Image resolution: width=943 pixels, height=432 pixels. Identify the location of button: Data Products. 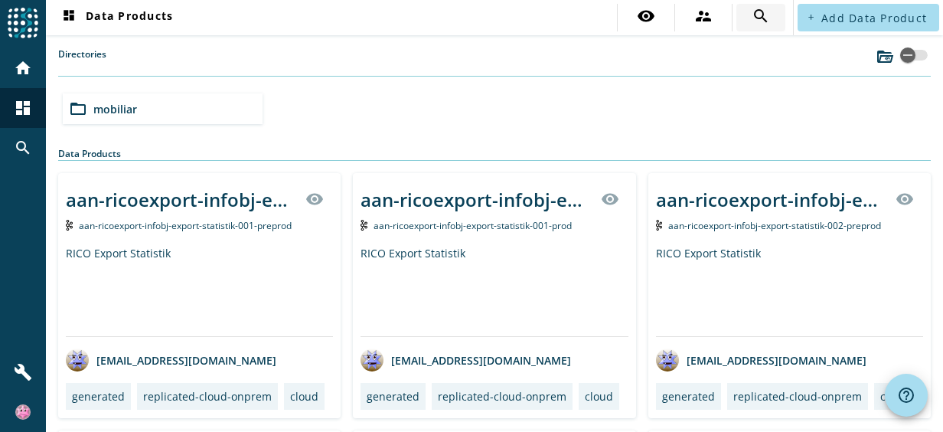
(116, 18).